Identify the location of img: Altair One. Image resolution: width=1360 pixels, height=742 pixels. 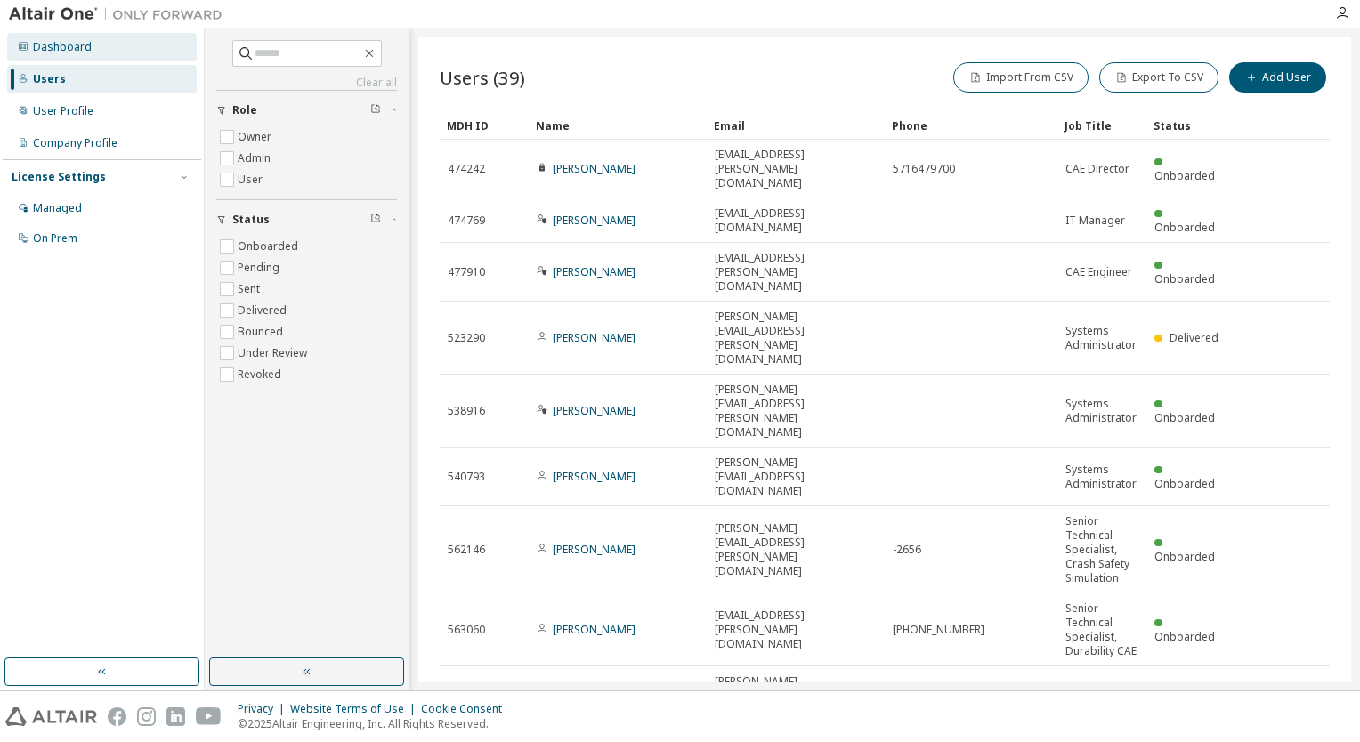
(120, 14).